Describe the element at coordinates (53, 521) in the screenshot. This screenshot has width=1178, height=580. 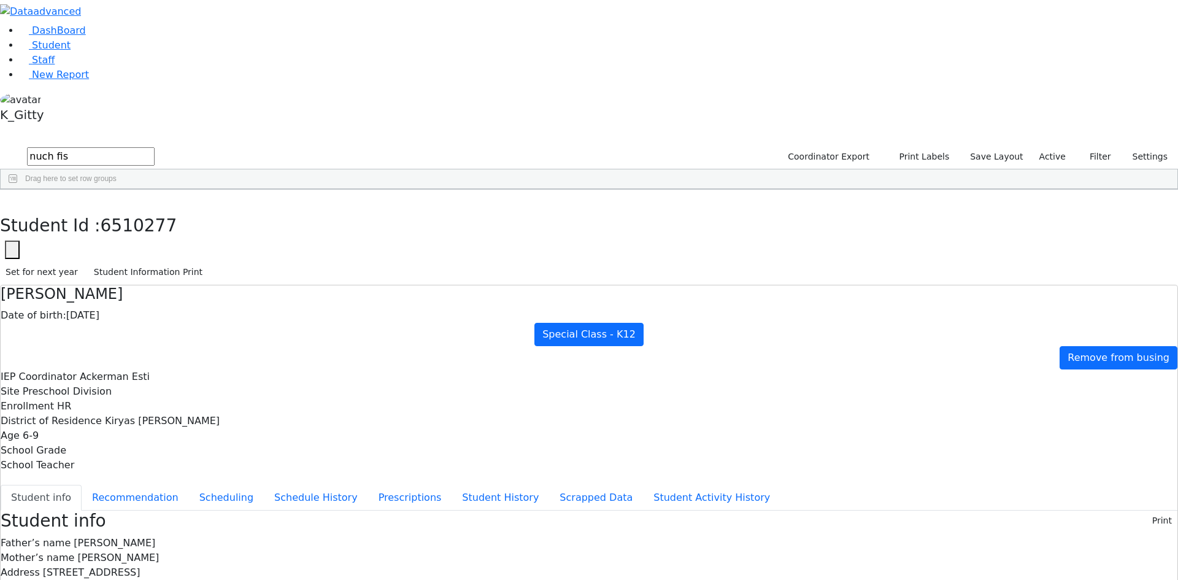
I see `h3: Student info` at that location.